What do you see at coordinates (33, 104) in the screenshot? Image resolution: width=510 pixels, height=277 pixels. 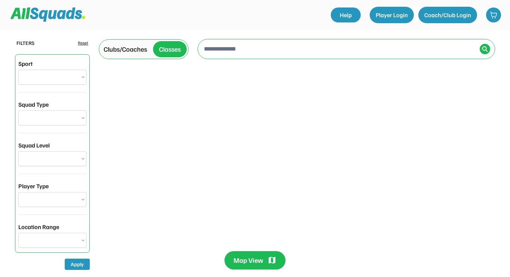 I see `div: Squad Type` at bounding box center [33, 104].